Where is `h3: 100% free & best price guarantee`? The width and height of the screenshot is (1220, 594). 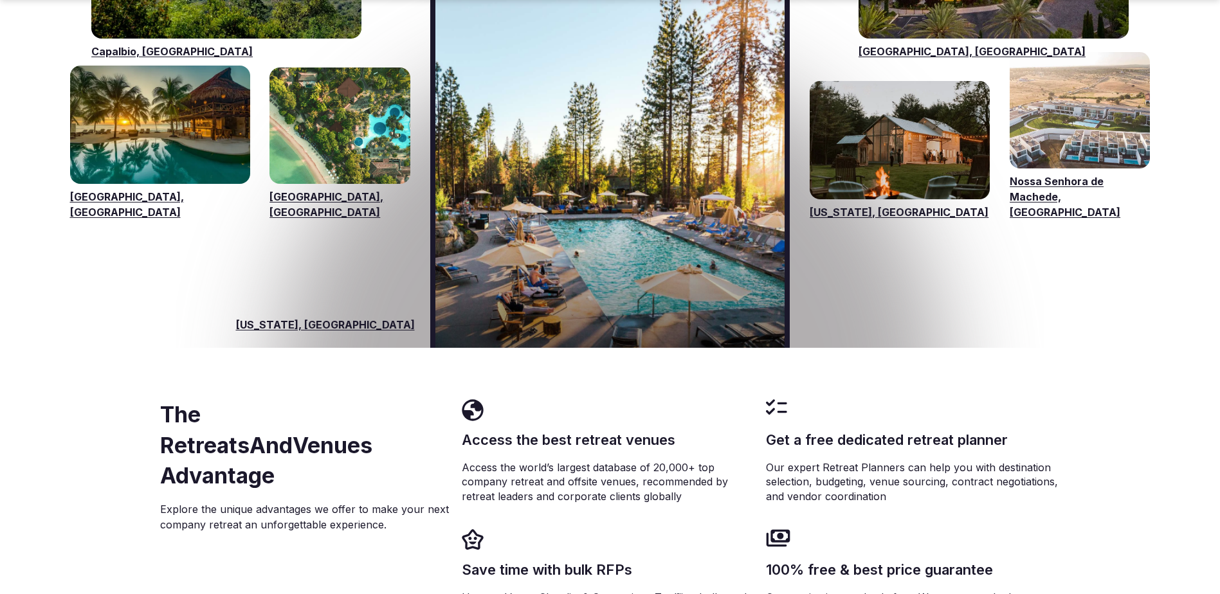
h3: 100% free & best price guarantee is located at coordinates (913, 570).